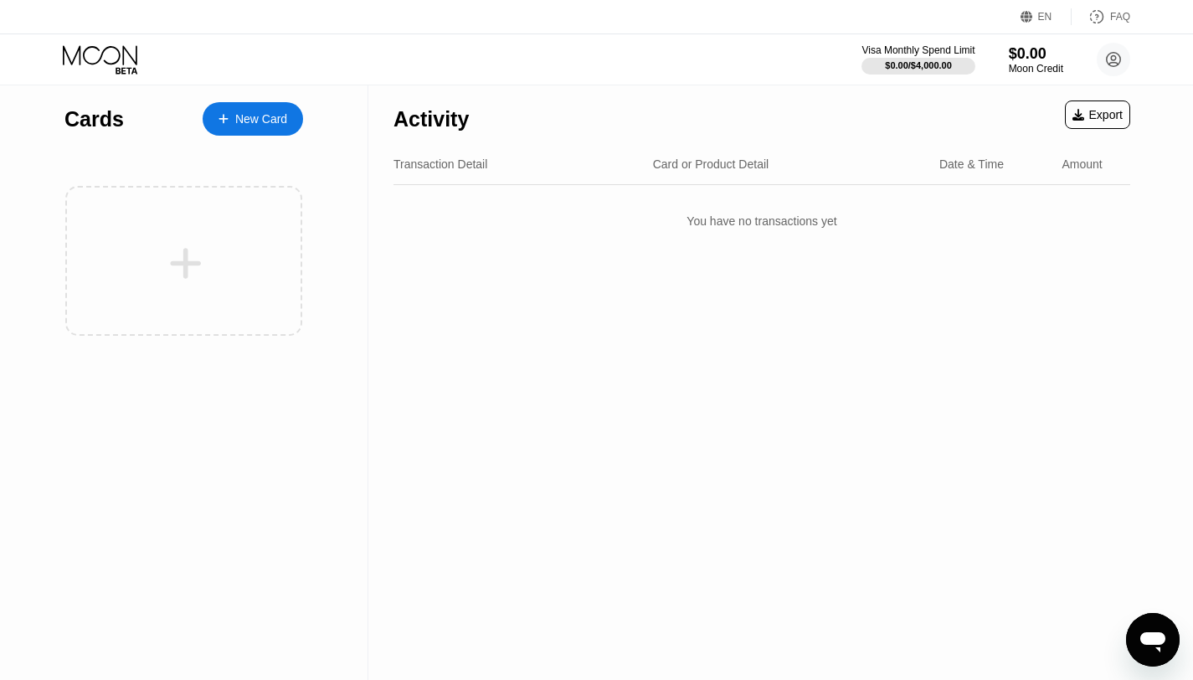  I want to click on div: Activity, so click(431, 119).